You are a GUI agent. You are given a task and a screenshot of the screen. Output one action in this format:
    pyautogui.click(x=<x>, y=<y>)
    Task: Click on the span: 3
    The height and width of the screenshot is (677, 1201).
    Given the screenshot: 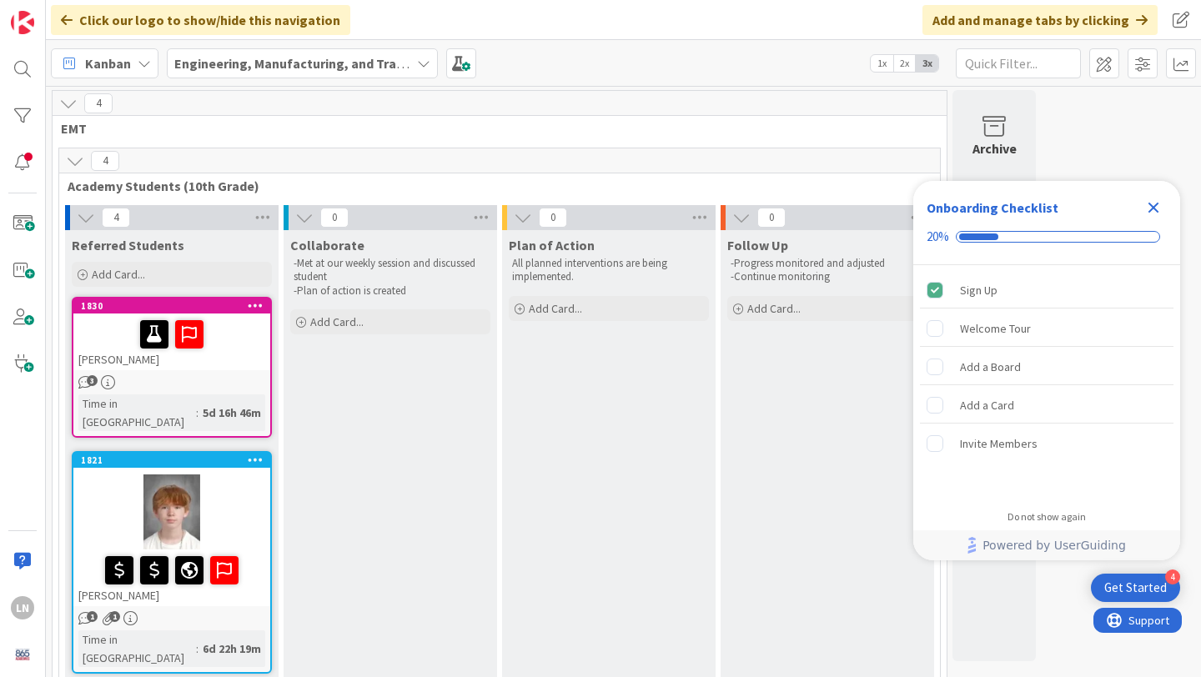 What is the action you would take?
    pyautogui.click(x=92, y=380)
    